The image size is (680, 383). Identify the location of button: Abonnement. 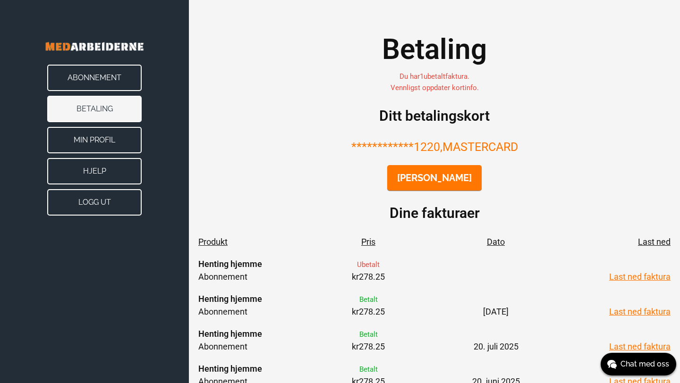
(94, 78).